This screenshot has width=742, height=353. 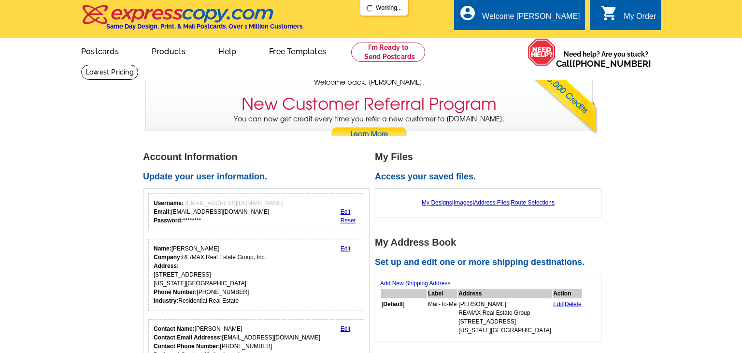 I want to click on a: Free Templates, so click(x=298, y=50).